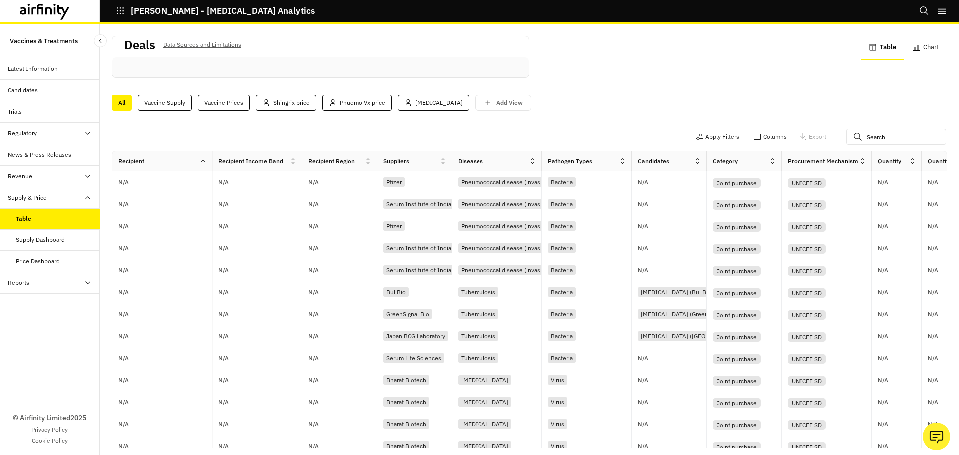  What do you see at coordinates (49, 429) in the screenshot?
I see `a: Privacy Policy` at bounding box center [49, 429].